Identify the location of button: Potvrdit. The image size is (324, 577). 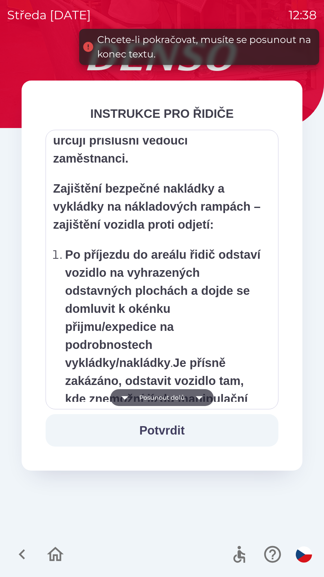
(162, 430).